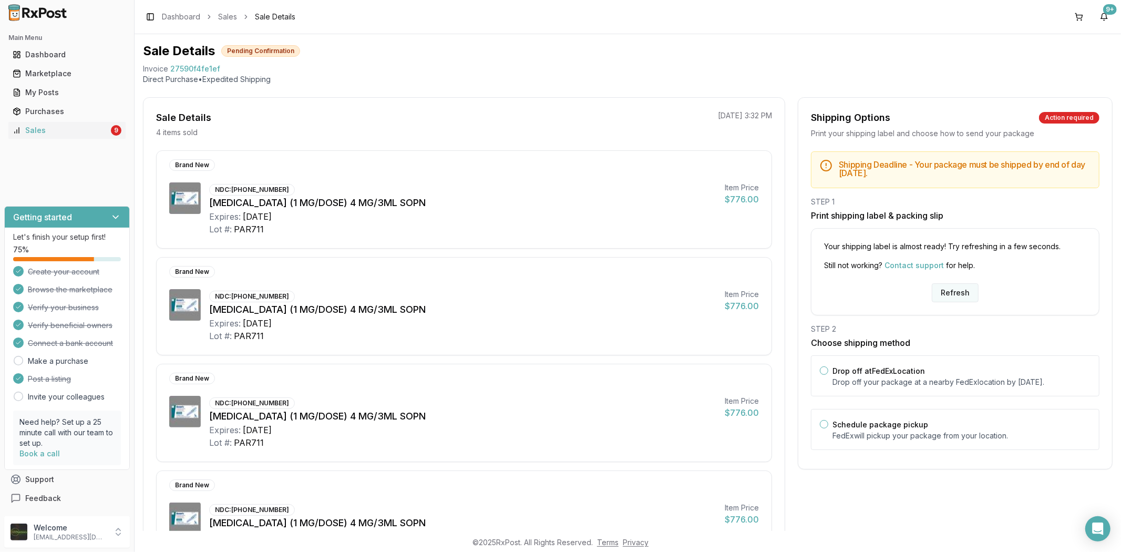  I want to click on a: Sales, so click(228, 17).